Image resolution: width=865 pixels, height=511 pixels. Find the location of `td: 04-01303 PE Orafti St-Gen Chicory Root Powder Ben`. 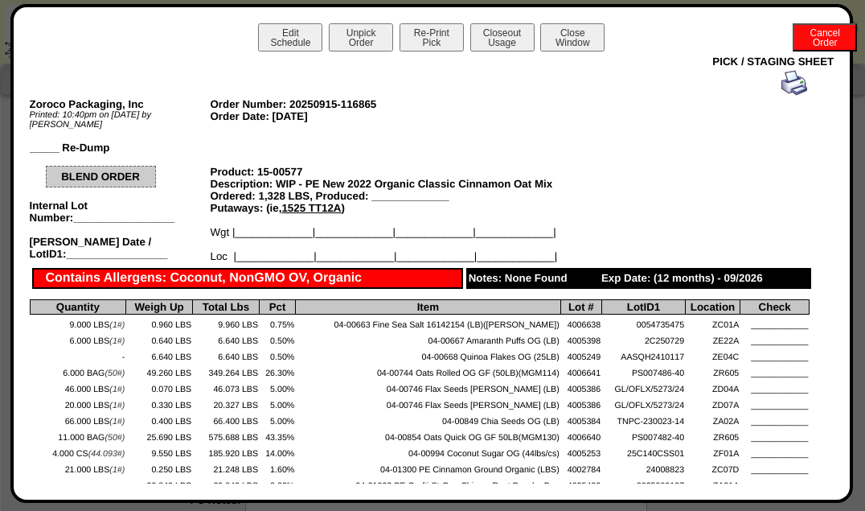

td: 04-01303 PE Orafti St-Gen Chicory Root Powder Ben is located at coordinates (428, 483).